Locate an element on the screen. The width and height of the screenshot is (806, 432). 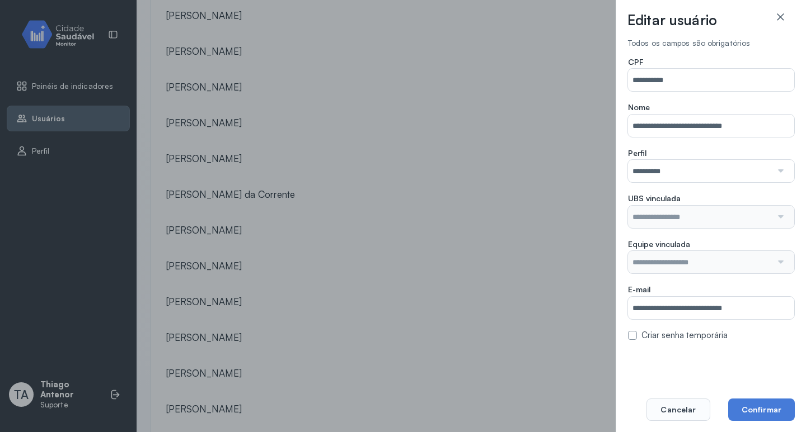
span: Equipe vinculada is located at coordinates (658, 244).